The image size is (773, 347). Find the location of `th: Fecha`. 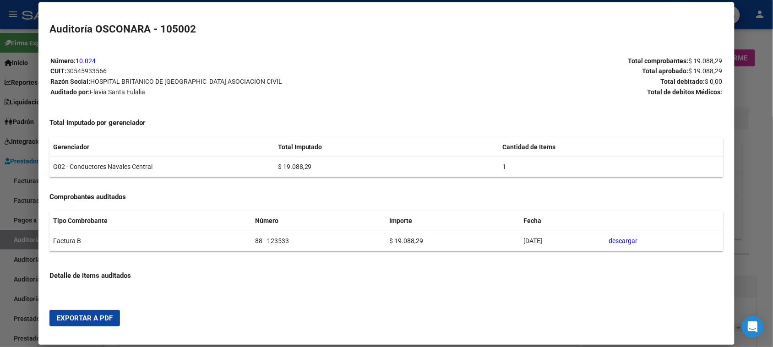

th: Fecha is located at coordinates (562, 221).